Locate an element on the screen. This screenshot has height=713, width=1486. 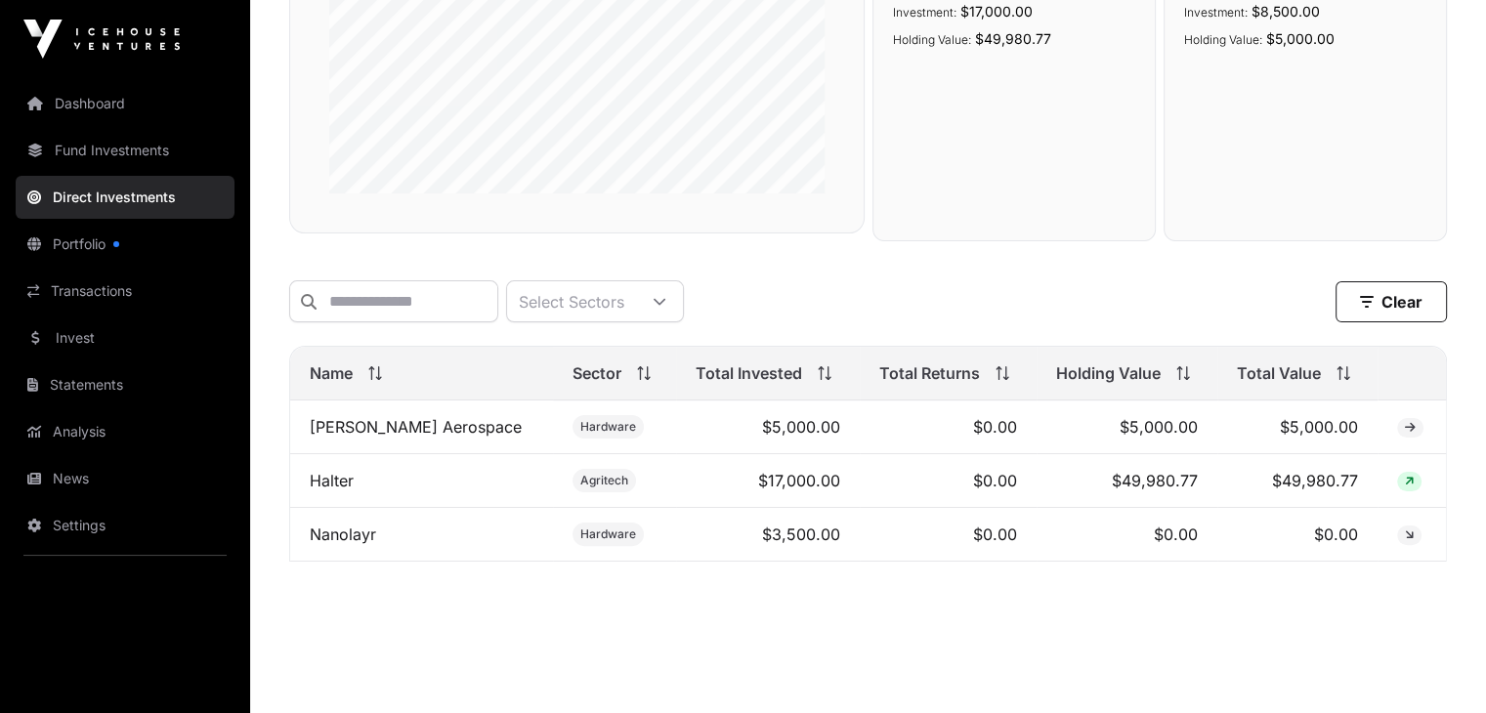
a: Nanolayr is located at coordinates (343, 534).